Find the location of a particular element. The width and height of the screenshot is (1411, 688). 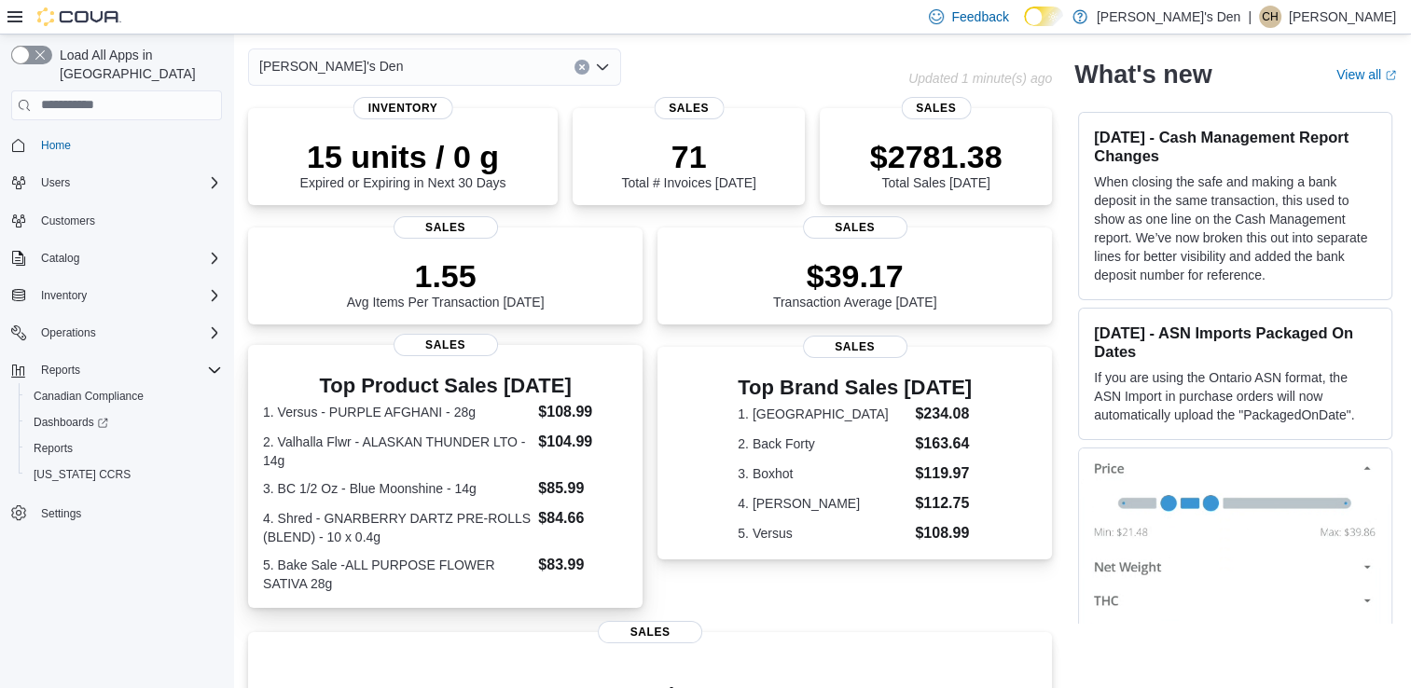

button: Open list of options is located at coordinates (602, 67).